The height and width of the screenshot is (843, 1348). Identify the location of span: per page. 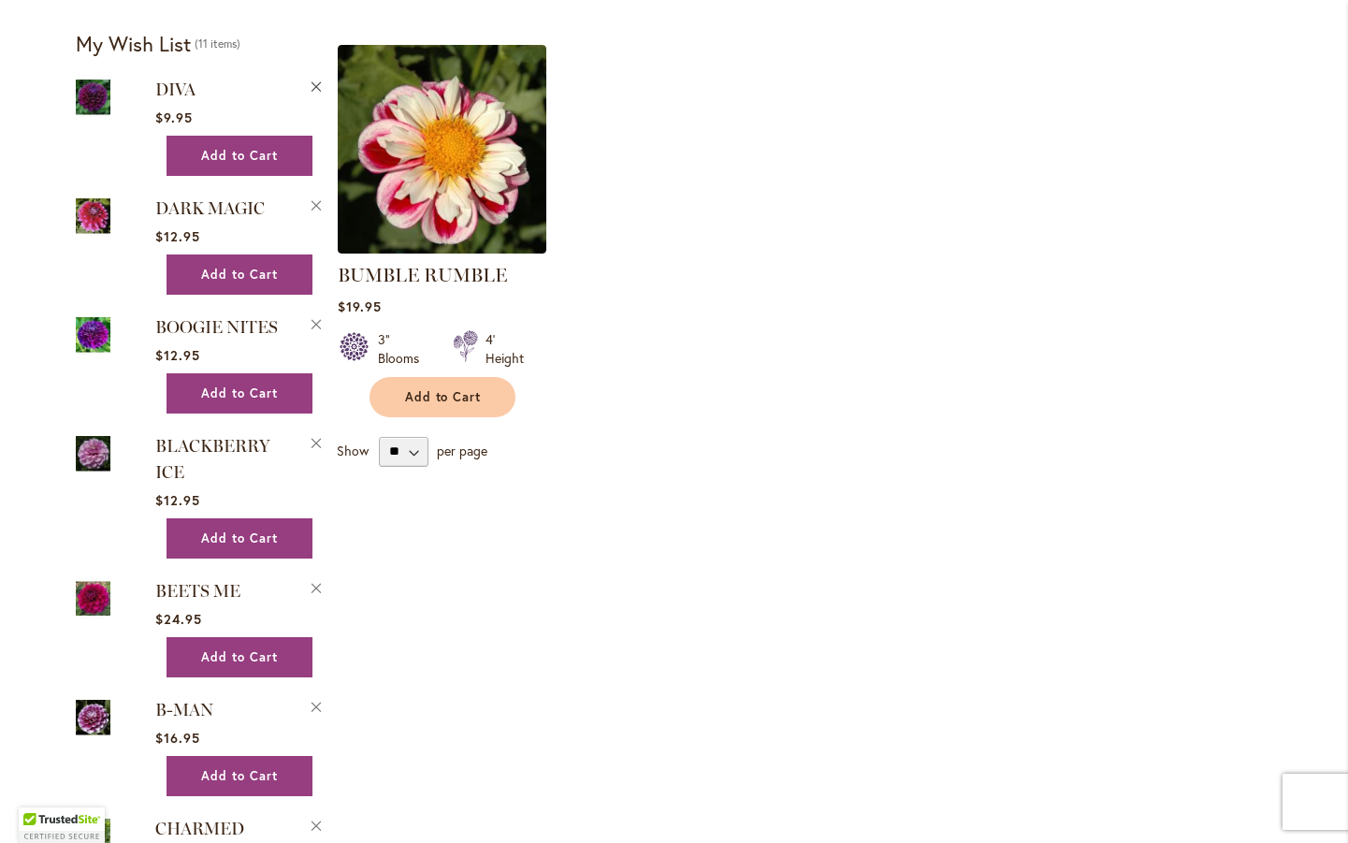
(462, 449).